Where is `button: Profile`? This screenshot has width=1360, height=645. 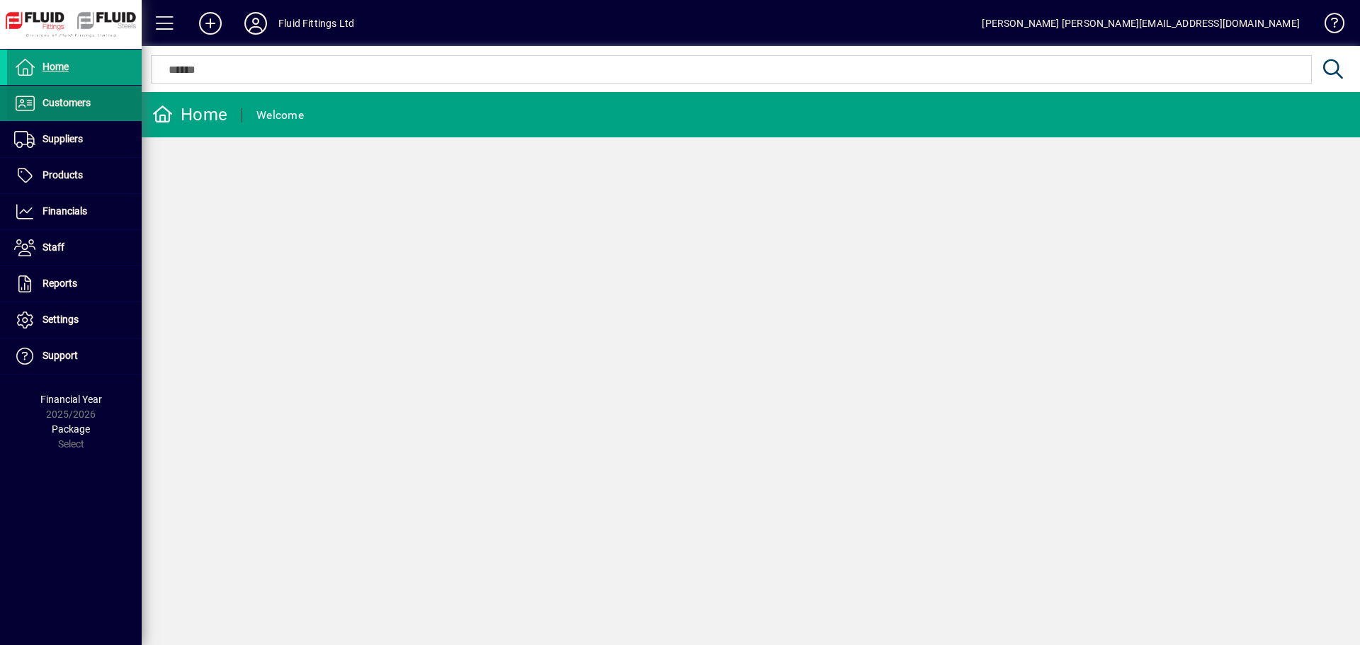 button: Profile is located at coordinates (256, 23).